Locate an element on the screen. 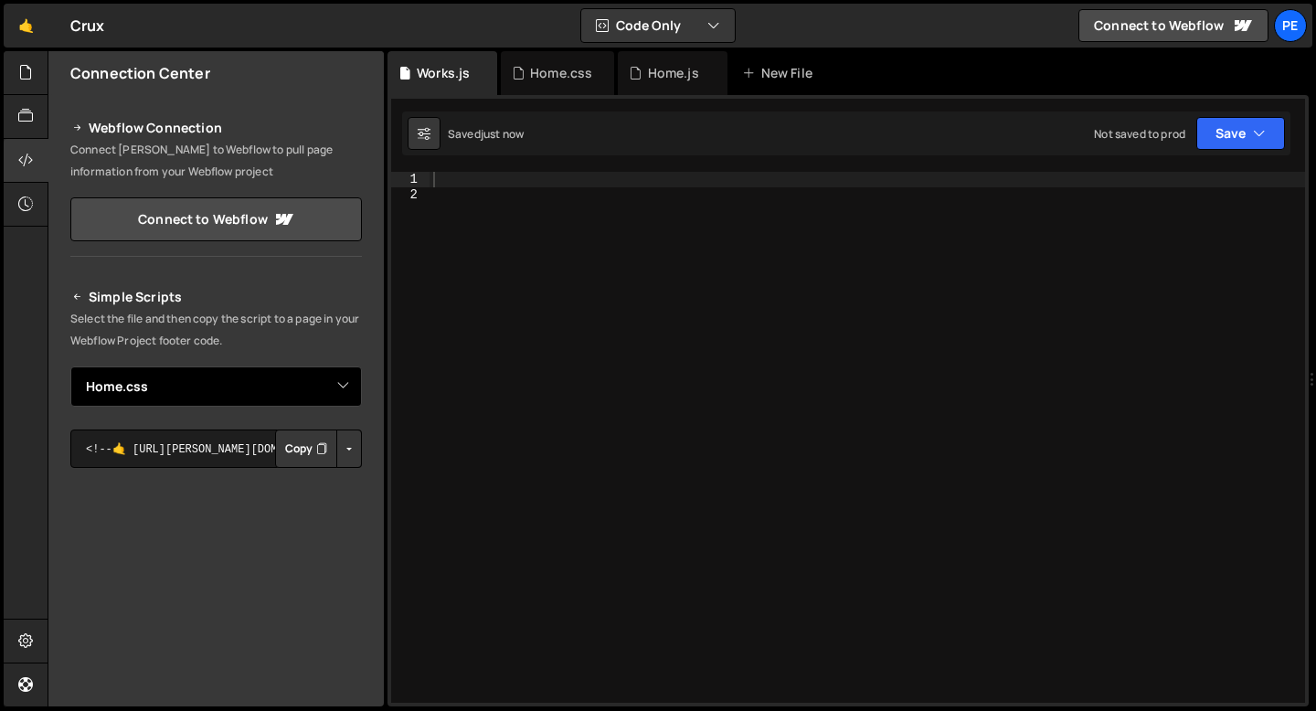  button: Code Only is located at coordinates (658, 26).